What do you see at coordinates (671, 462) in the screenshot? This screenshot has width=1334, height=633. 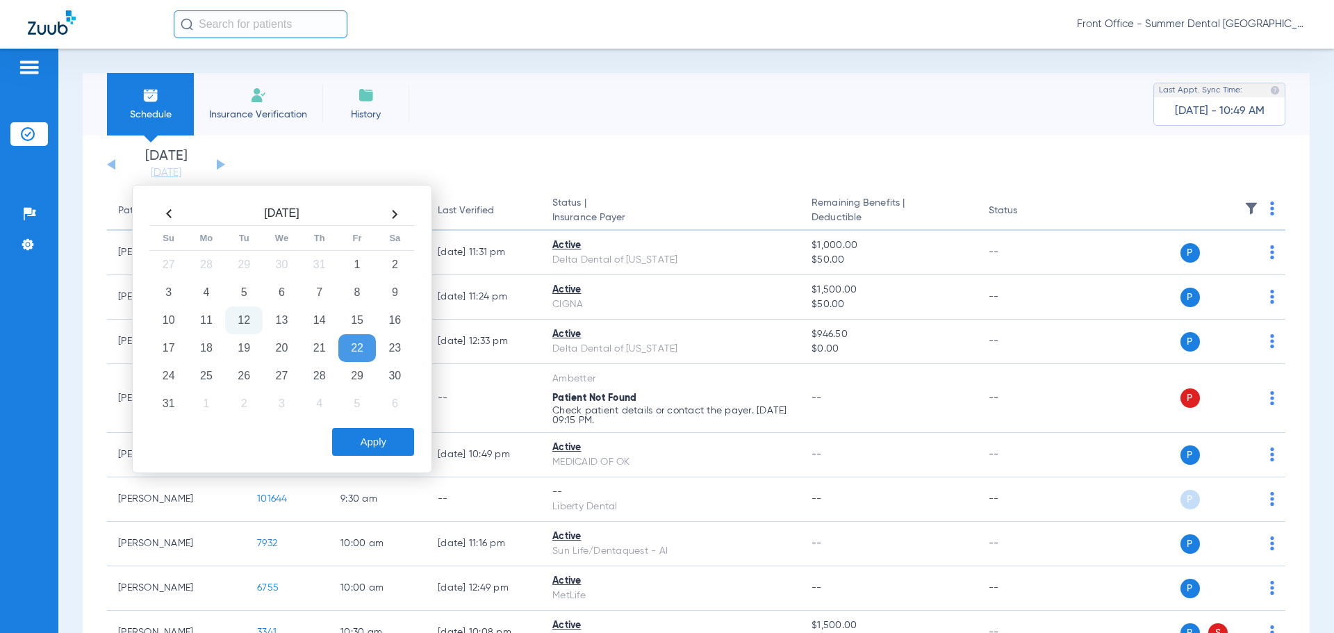 I see `div: MEDICAID OF OK` at bounding box center [671, 462].